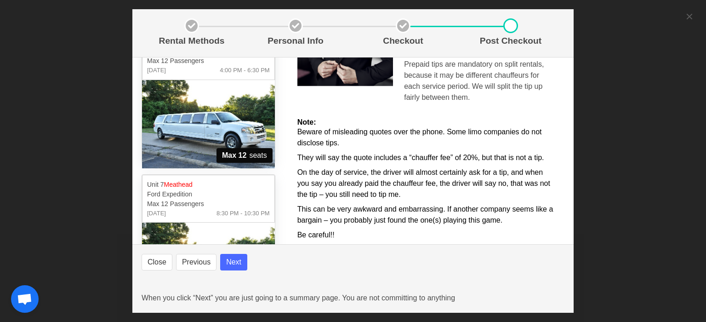  I want to click on p: Checkout, so click(403, 41).